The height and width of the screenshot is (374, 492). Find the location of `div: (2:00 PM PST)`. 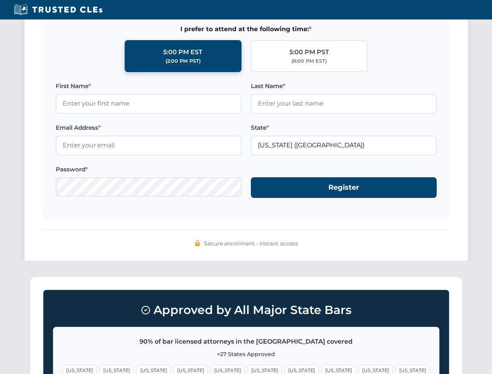

div: (2:00 PM PST) is located at coordinates (183, 61).